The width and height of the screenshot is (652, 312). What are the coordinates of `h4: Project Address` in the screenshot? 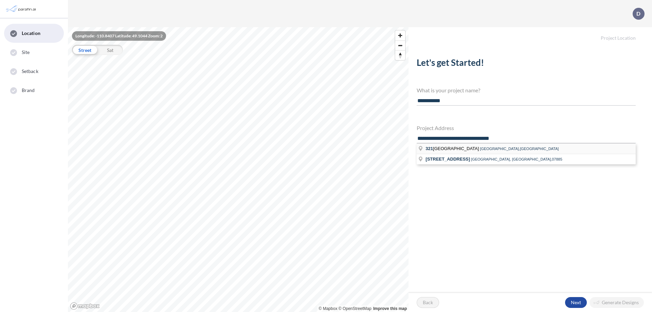 It's located at (526, 128).